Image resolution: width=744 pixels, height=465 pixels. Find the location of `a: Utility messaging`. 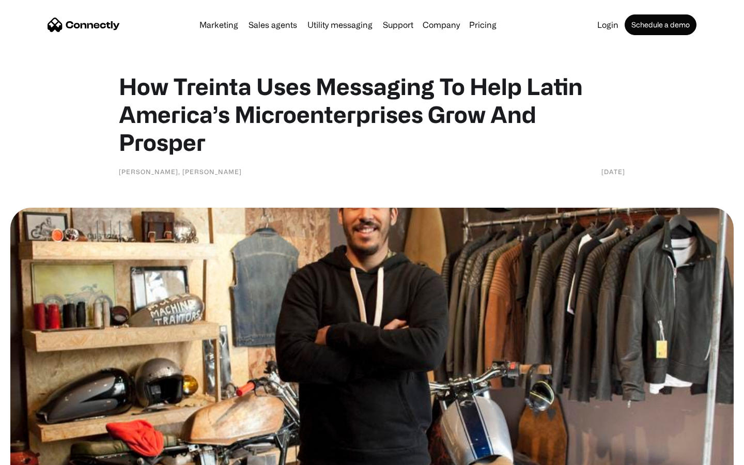

a: Utility messaging is located at coordinates (340, 25).